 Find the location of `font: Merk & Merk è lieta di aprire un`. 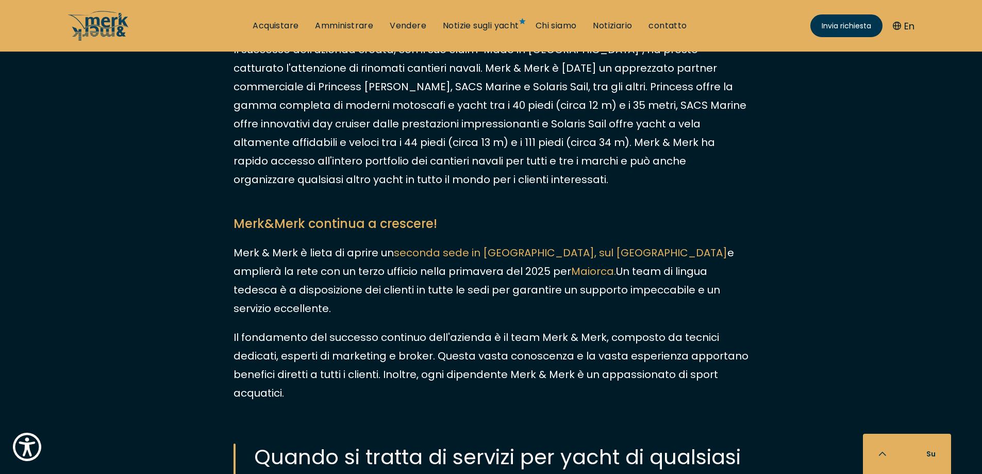

font: Merk & Merk è lieta di aprire un is located at coordinates (313, 253).